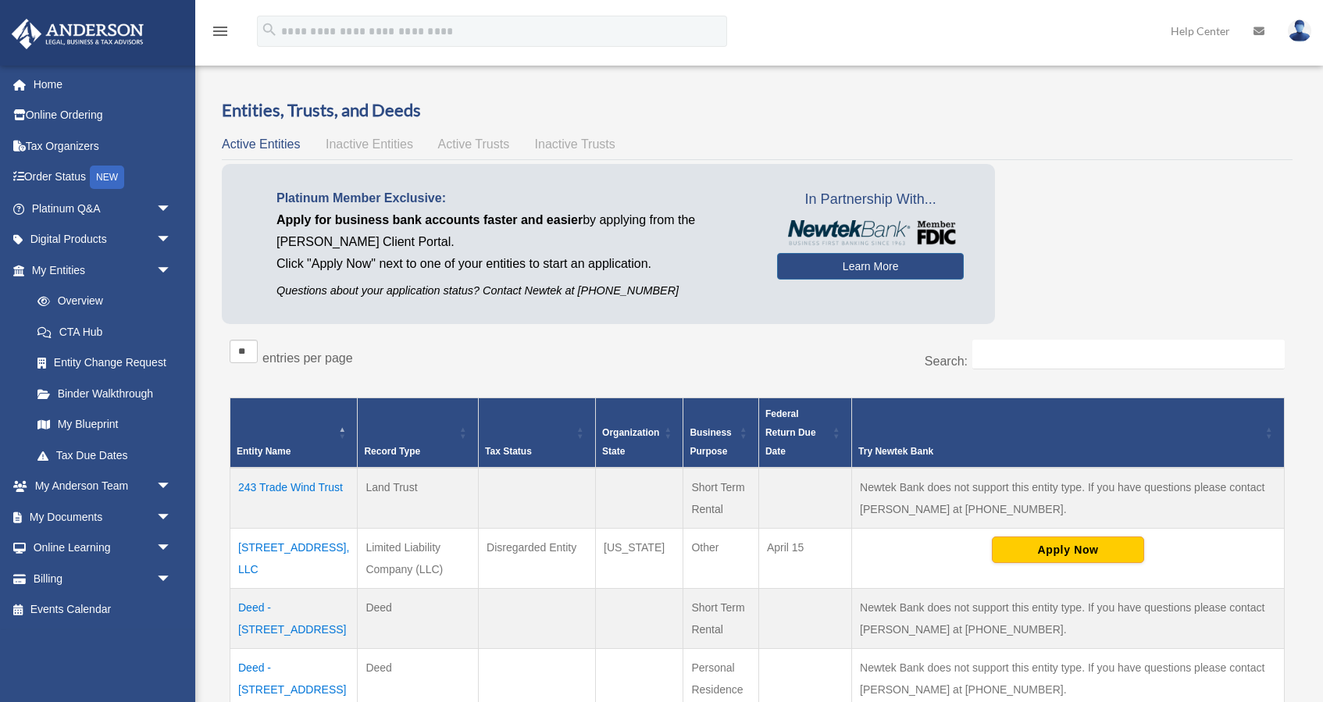 Image resolution: width=1323 pixels, height=702 pixels. Describe the element at coordinates (509, 452) in the screenshot. I see `span: Tax Status` at that location.